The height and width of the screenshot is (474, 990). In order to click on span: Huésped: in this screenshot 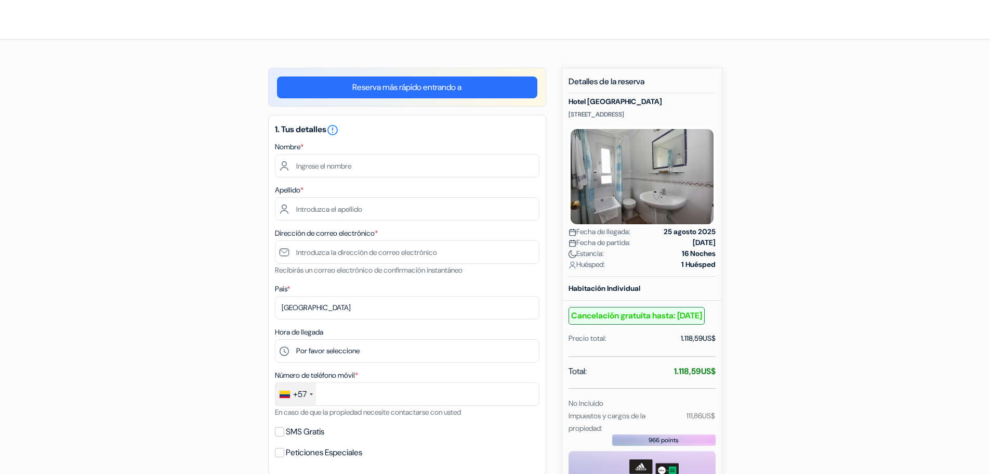, I will do `click(587, 264)`.